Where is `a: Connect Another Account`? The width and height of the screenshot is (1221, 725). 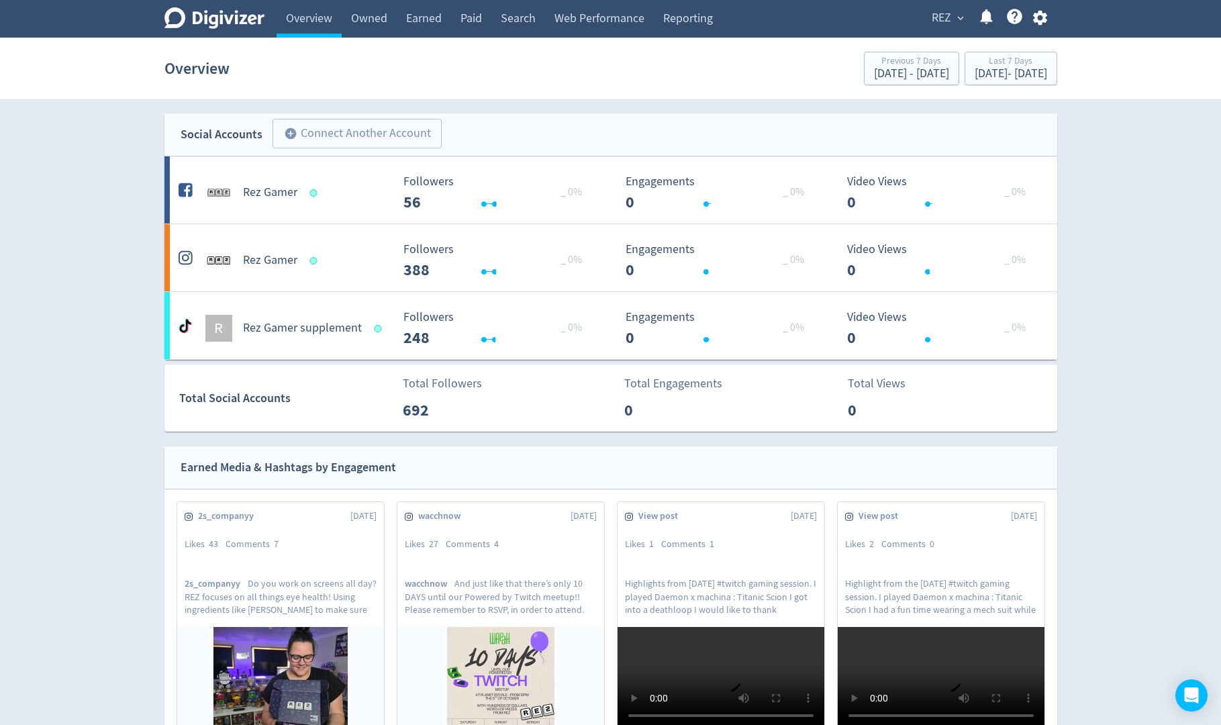 a: Connect Another Account is located at coordinates (352, 134).